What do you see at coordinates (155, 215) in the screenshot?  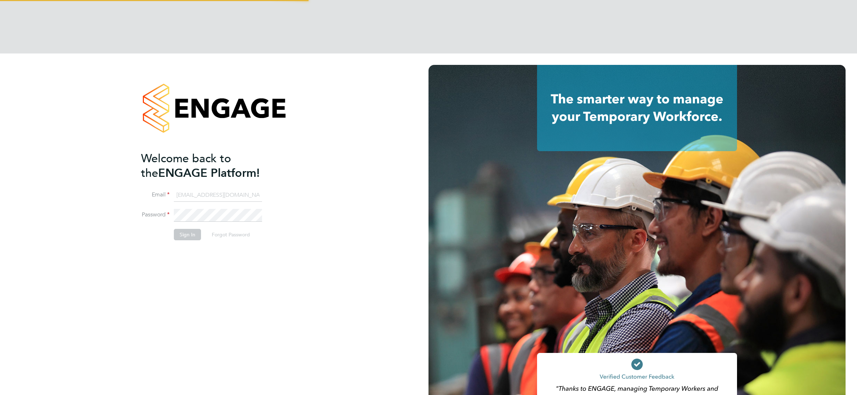 I see `label: Password` at bounding box center [155, 215].